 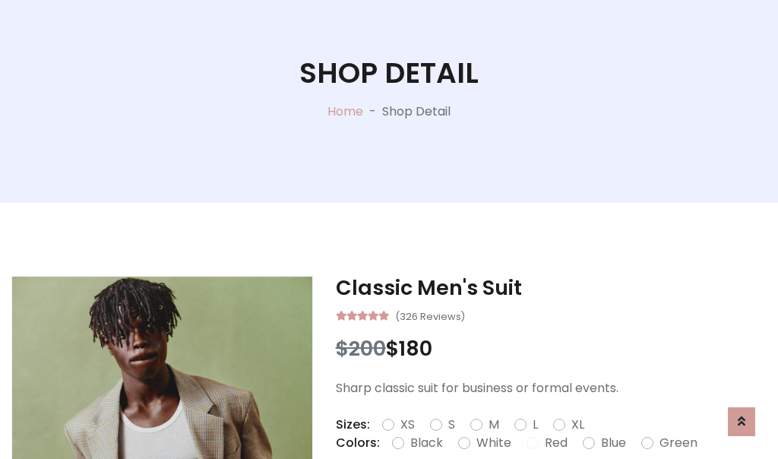 What do you see at coordinates (551, 288) in the screenshot?
I see `h3: Classic Men's Suit` at bounding box center [551, 288].